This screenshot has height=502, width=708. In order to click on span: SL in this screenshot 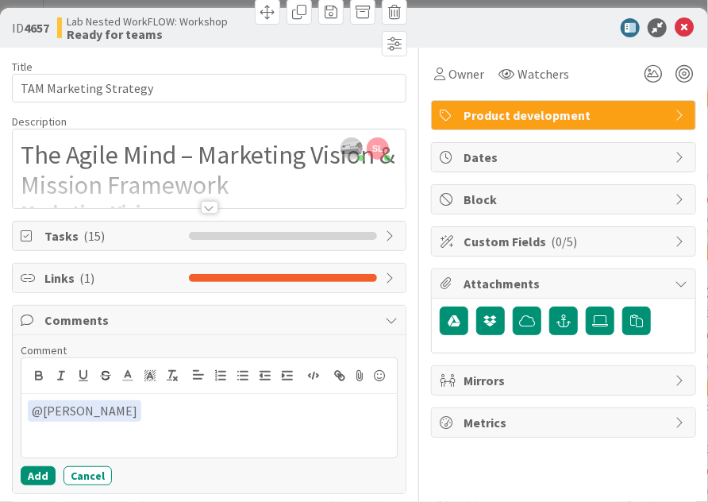, I will do `click(378, 148)`.